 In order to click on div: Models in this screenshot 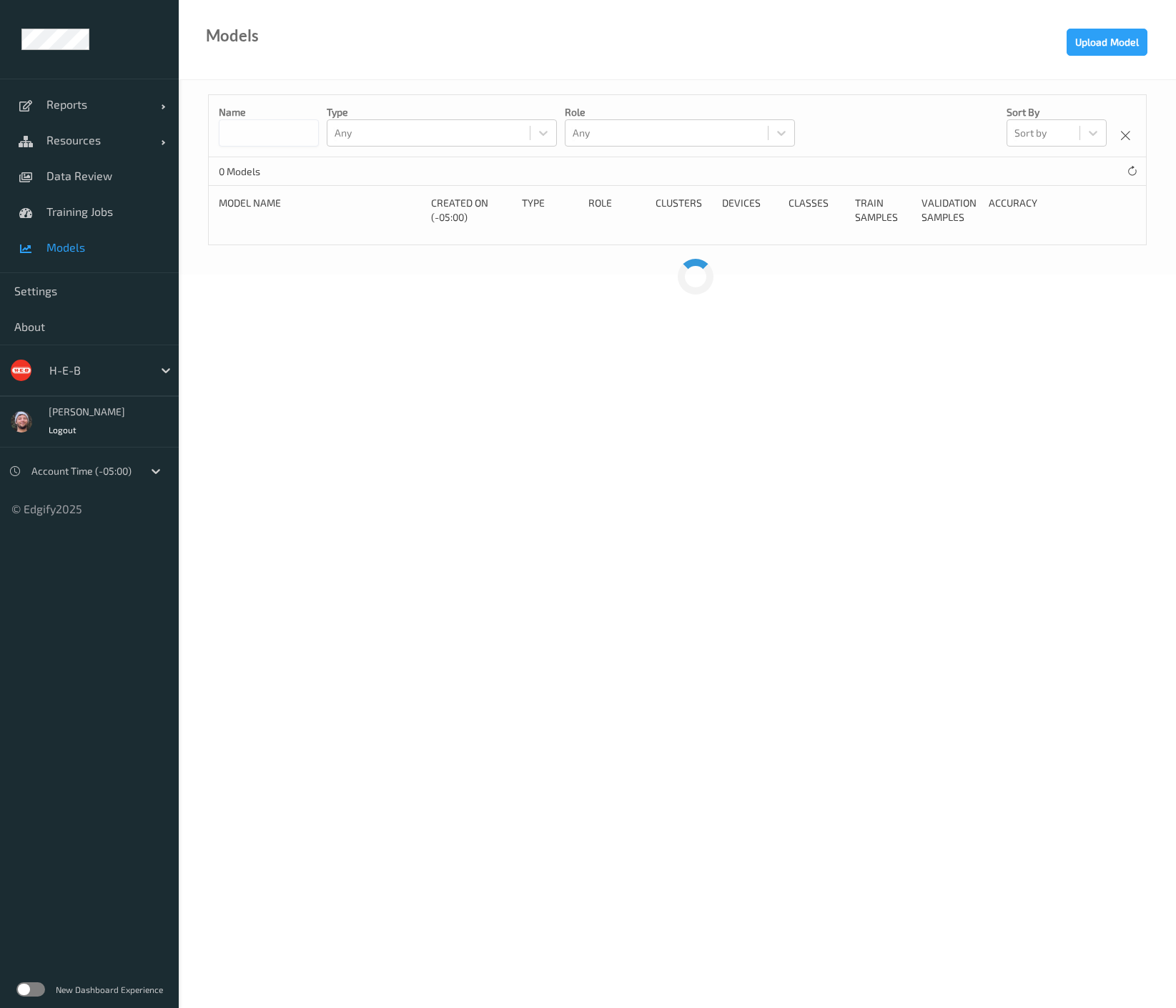, I will do `click(232, 36)`.